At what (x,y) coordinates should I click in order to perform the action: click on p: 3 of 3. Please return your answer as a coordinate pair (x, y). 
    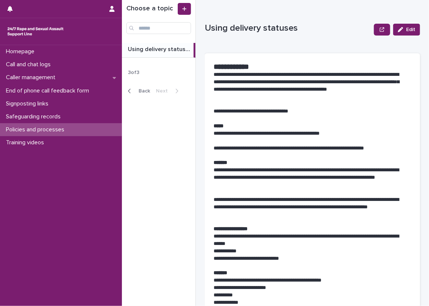
    Looking at the image, I should click on (134, 72).